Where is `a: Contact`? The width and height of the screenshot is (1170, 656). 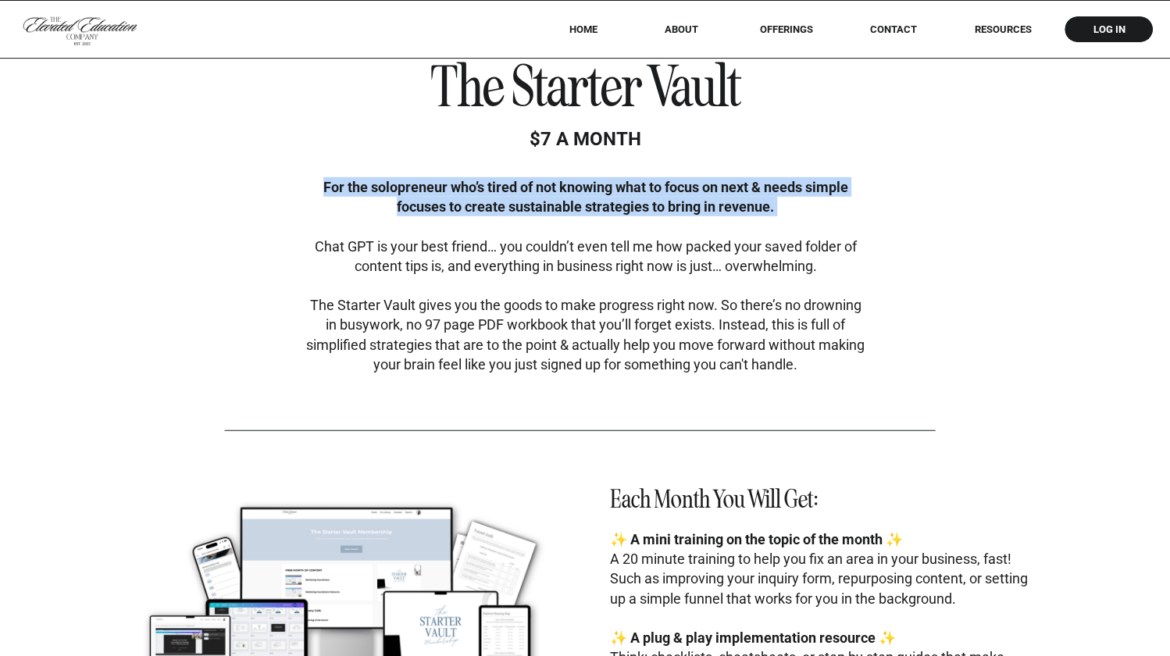 a: Contact is located at coordinates (893, 29).